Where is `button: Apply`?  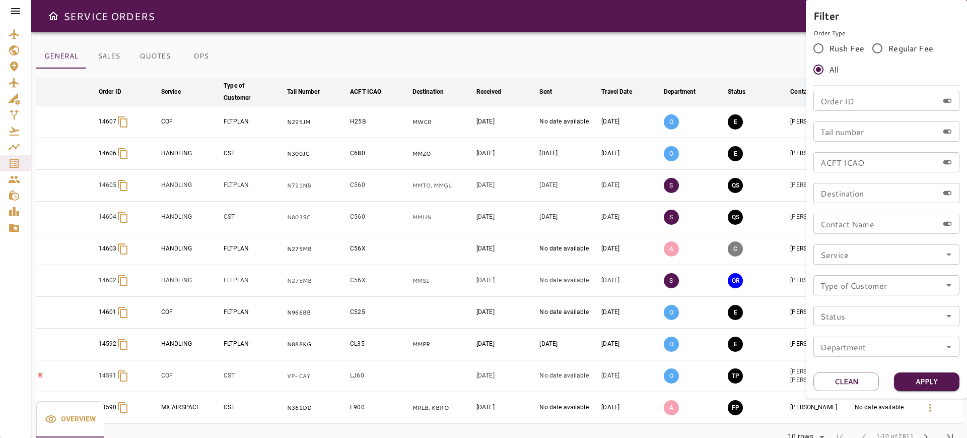 button: Apply is located at coordinates (927, 381).